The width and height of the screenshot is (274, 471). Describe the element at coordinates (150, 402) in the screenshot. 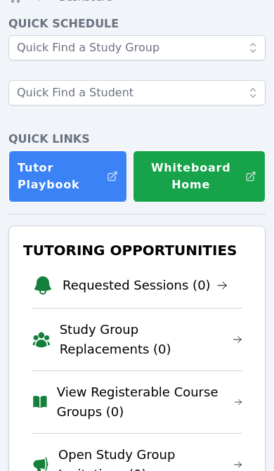

I see `a: View Registerable Course Groups (0)` at that location.